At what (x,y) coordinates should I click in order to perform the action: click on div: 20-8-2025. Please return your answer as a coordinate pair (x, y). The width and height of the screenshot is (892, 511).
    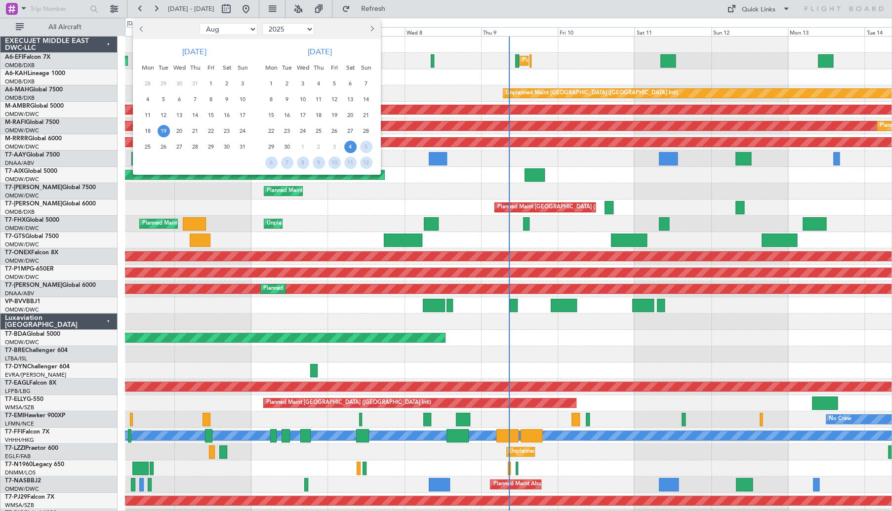
    Looking at the image, I should click on (179, 131).